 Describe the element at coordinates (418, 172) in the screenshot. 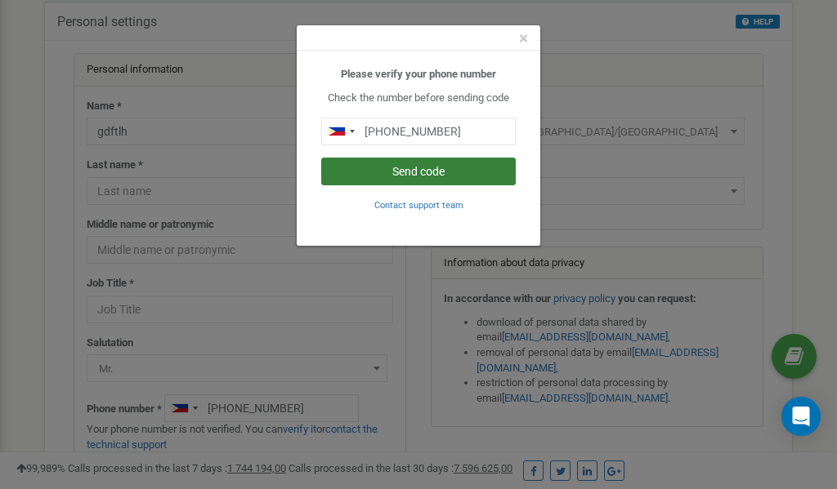

I see `button: Send code` at that location.